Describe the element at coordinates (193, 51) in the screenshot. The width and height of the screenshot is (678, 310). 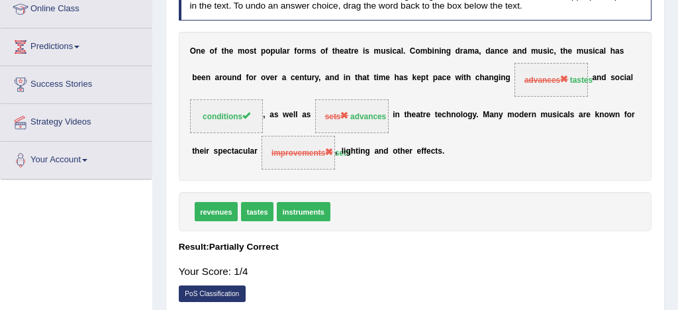
I see `b: O` at that location.